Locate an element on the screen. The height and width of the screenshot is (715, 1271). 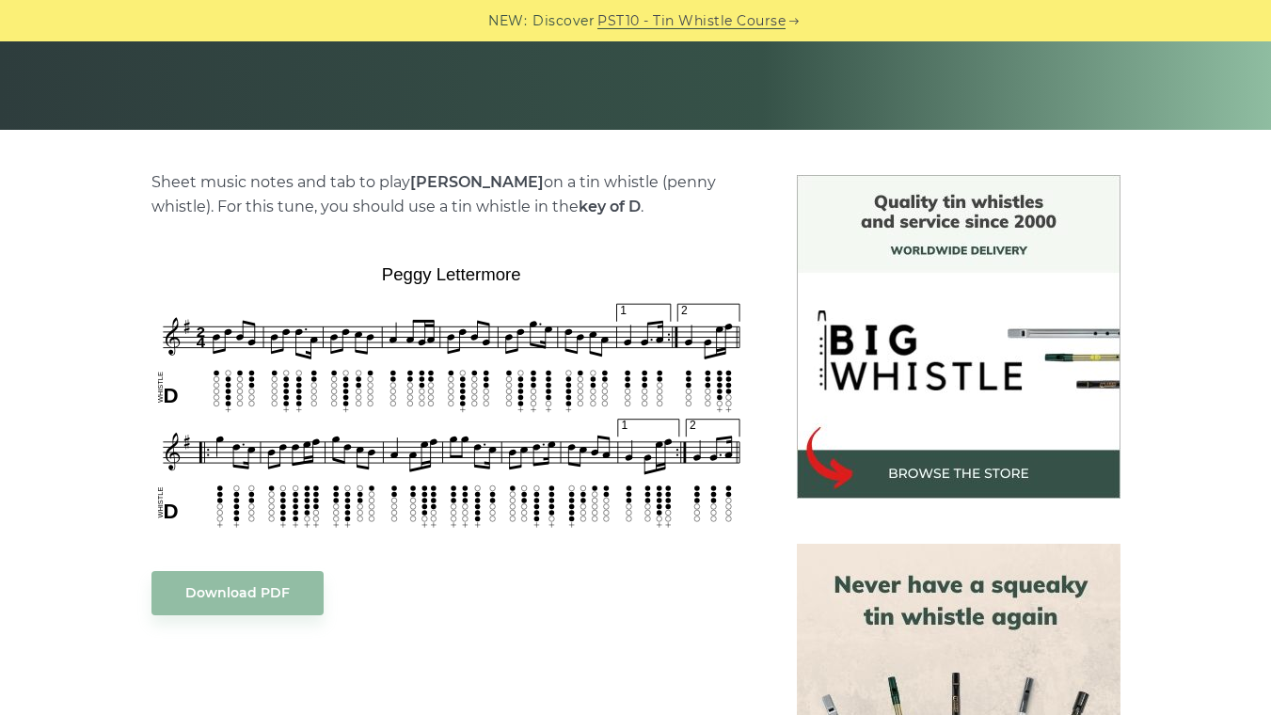
img: Peggy Lettermore Tin Whistle Tabs & Sheet Music is located at coordinates (452, 395).